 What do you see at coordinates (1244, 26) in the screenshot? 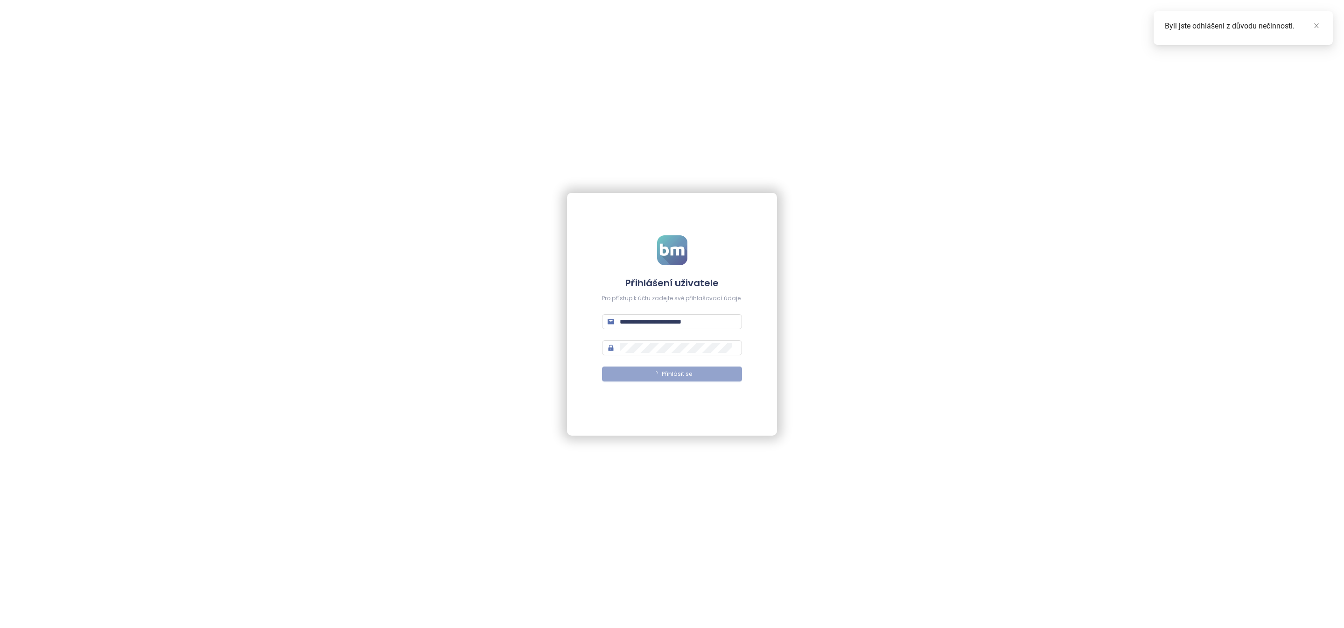
I see `div: Byli jste odhlášeni z důvodu nečinnosti.` at bounding box center [1244, 26].